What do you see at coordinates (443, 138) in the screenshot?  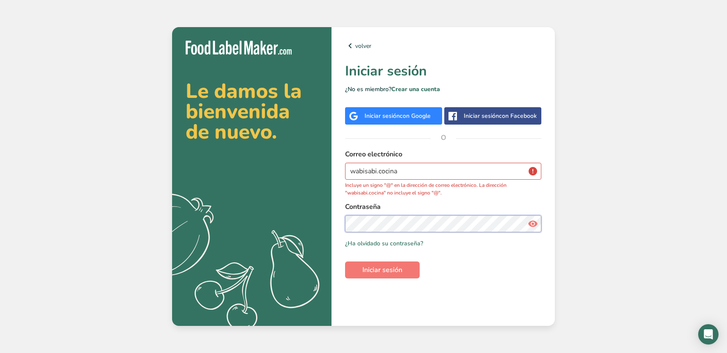 I see `span: O` at bounding box center [443, 138].